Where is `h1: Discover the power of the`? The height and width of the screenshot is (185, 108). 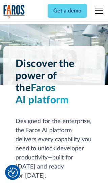
h1: Discover the power of the is located at coordinates (54, 82).